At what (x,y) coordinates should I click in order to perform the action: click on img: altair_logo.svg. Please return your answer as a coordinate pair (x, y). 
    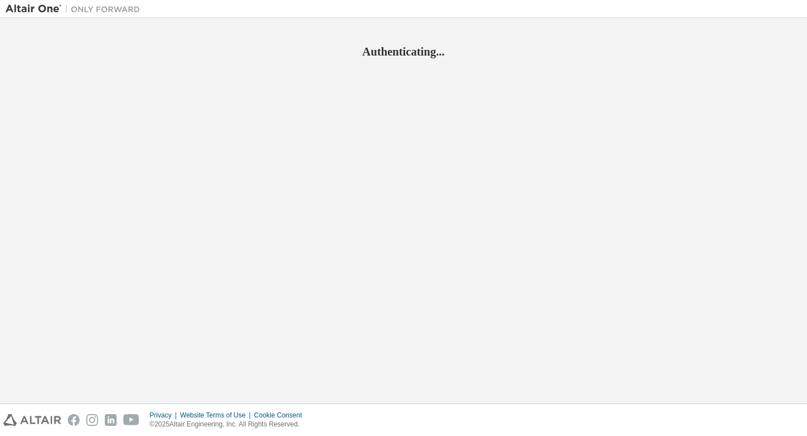
    Looking at the image, I should click on (32, 419).